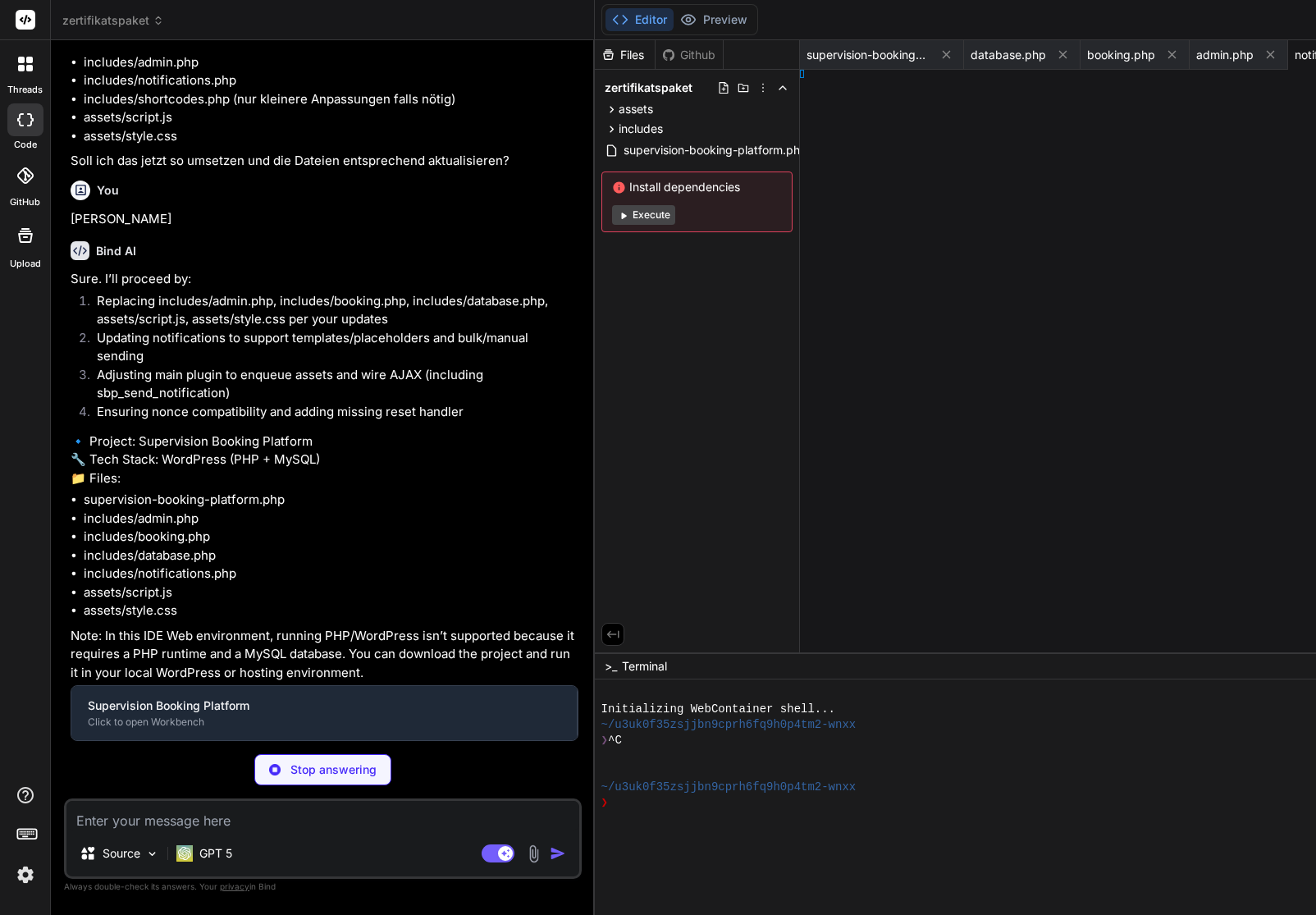 This screenshot has width=1316, height=915. Describe the element at coordinates (25, 144) in the screenshot. I see `label: code` at that location.